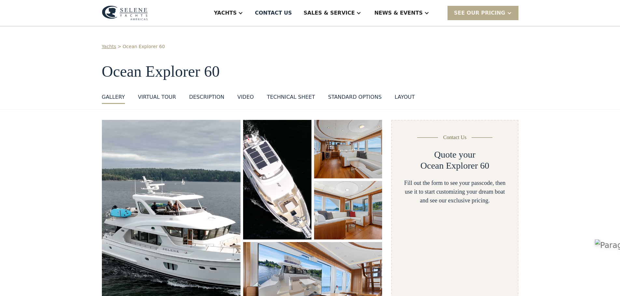 Image resolution: width=620 pixels, height=296 pixels. What do you see at coordinates (207, 99) in the screenshot?
I see `a: DESCRIPTION` at bounding box center [207, 99].